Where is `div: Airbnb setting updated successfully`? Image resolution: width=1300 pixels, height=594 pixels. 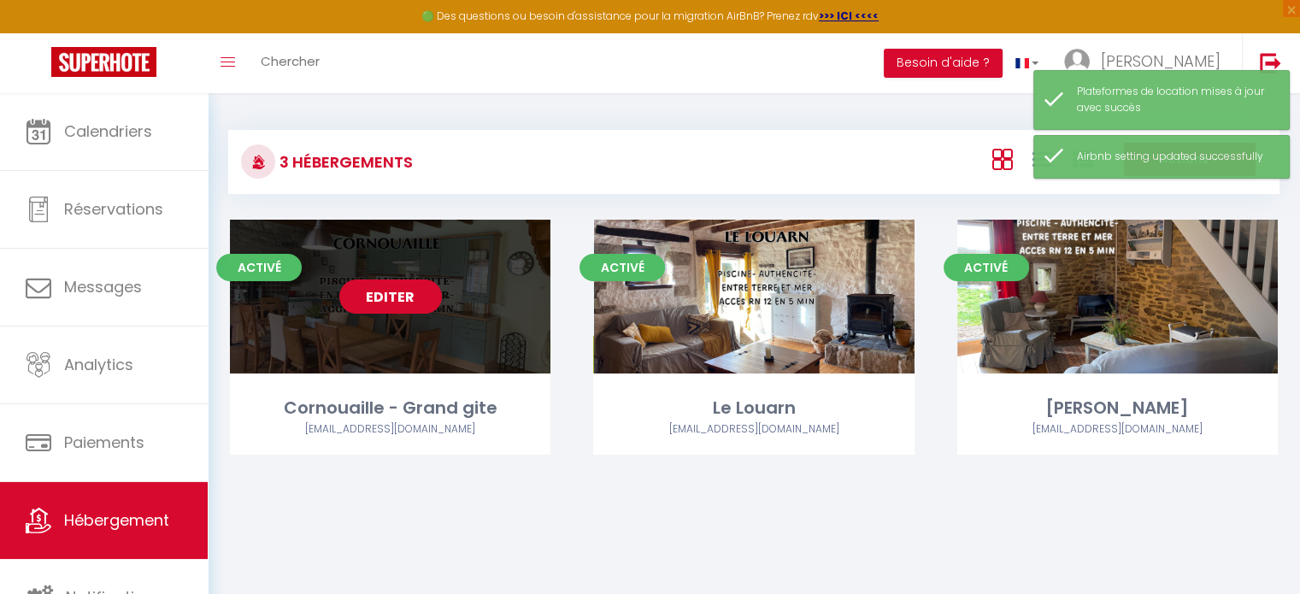
div: Airbnb setting updated successfully is located at coordinates (1174, 156).